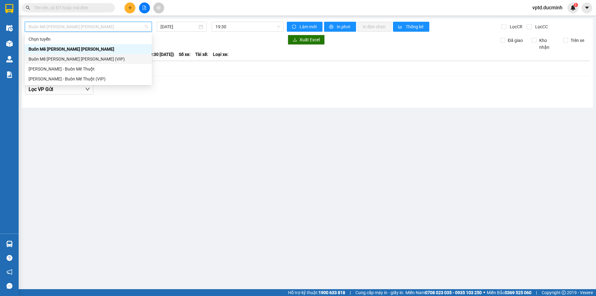 This screenshot has width=596, height=296. I want to click on span: Số xe:, so click(185, 54).